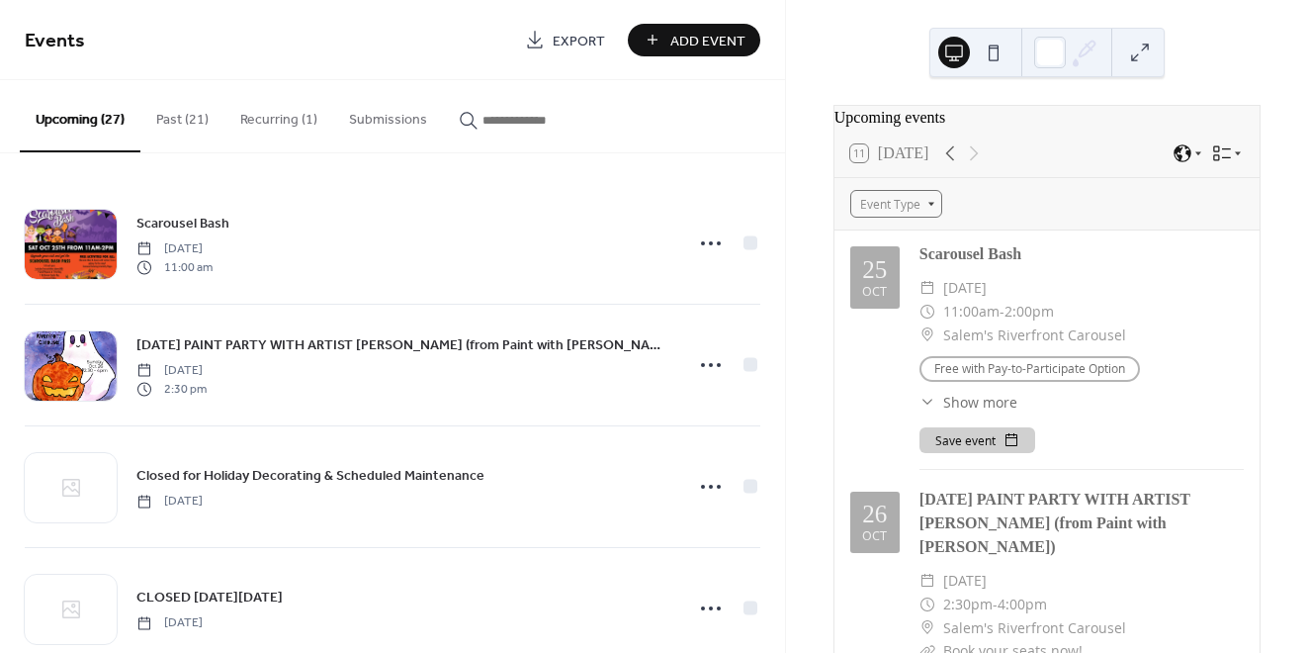 This screenshot has width=1308, height=653. What do you see at coordinates (968, 402) in the screenshot?
I see `button: ​Show more` at bounding box center [968, 402].